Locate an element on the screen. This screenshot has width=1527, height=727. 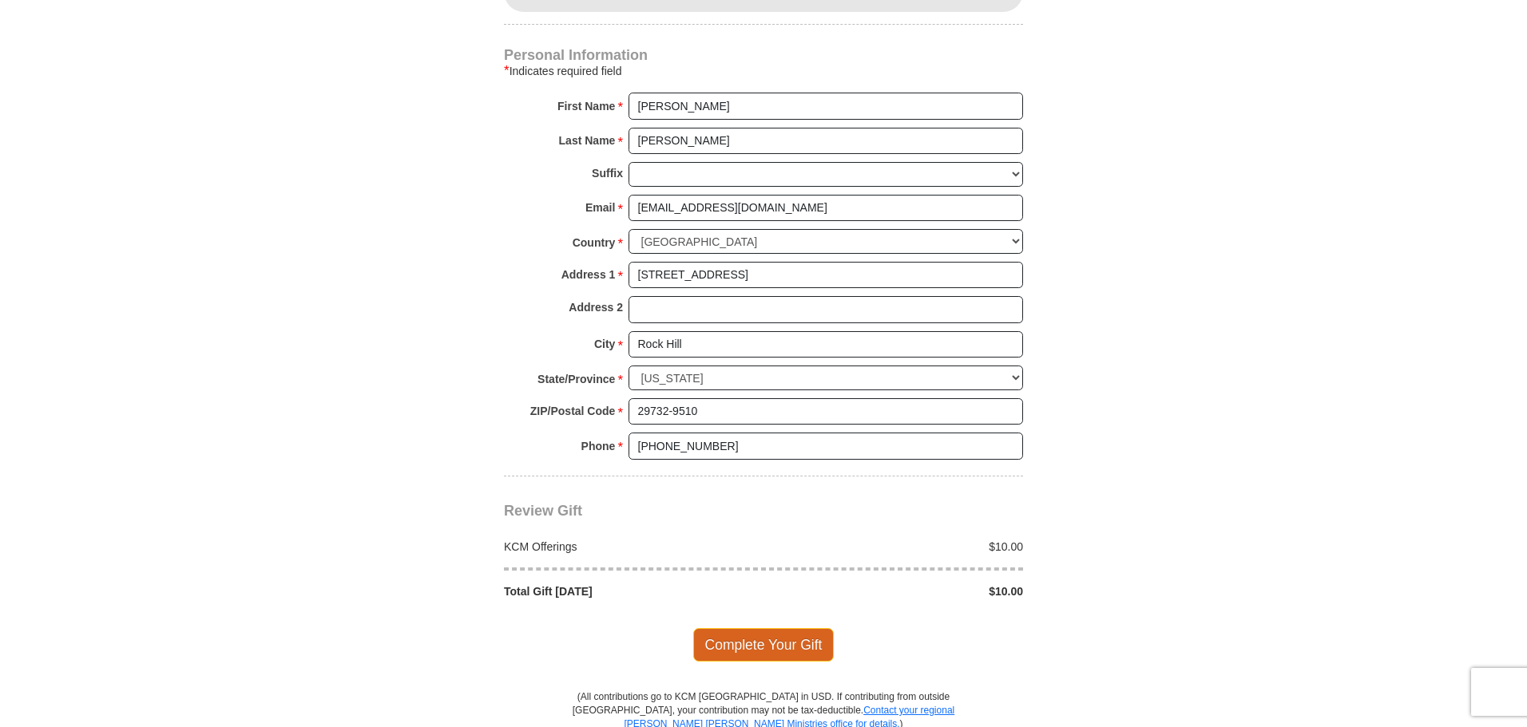
strong: ZIP/Postal Code is located at coordinates (572, 411).